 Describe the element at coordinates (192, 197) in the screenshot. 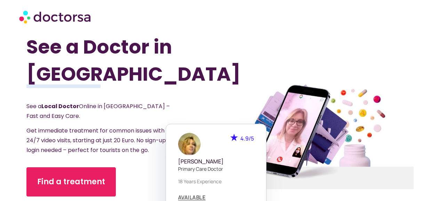

I see `span: AVAILABLE` at that location.